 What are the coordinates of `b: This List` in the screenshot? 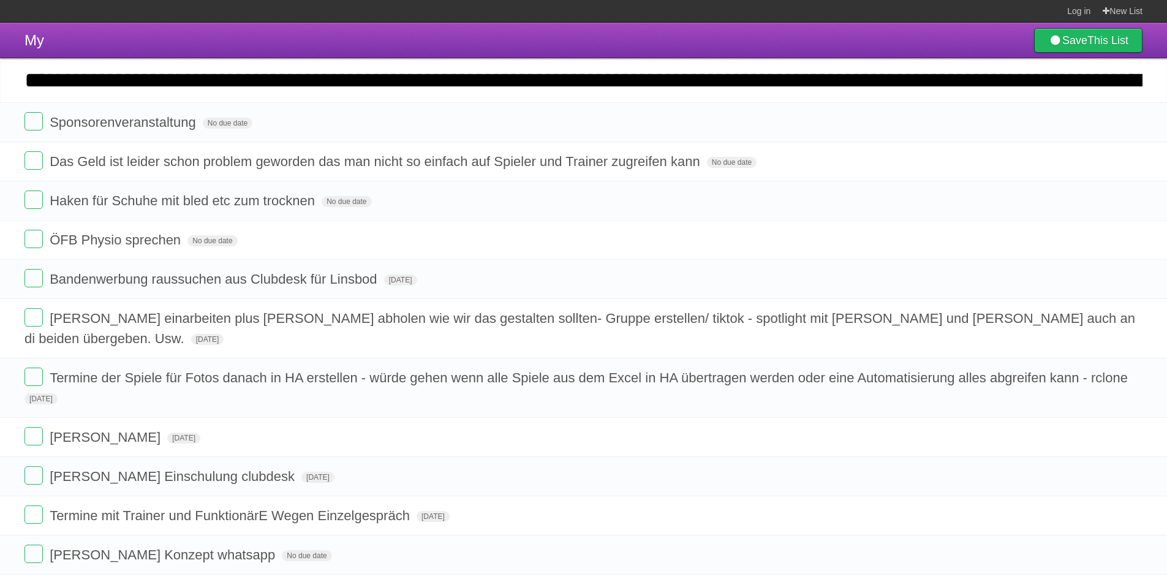 It's located at (1108, 40).